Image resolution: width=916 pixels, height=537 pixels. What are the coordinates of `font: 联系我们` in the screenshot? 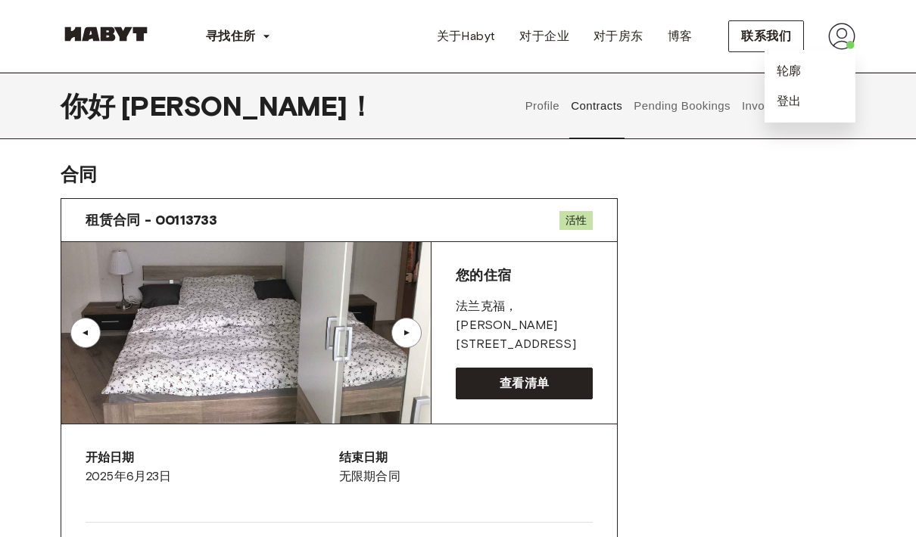 It's located at (766, 36).